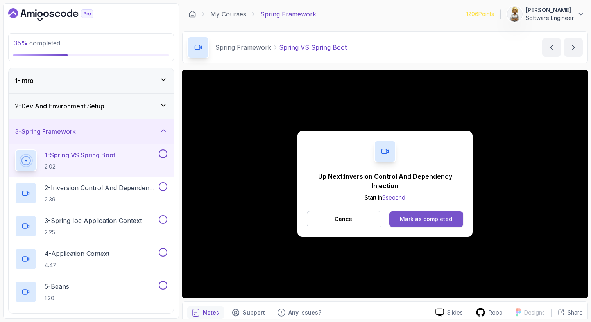 The height and width of the screenshot is (322, 591). I want to click on span: 35 %, so click(20, 43).